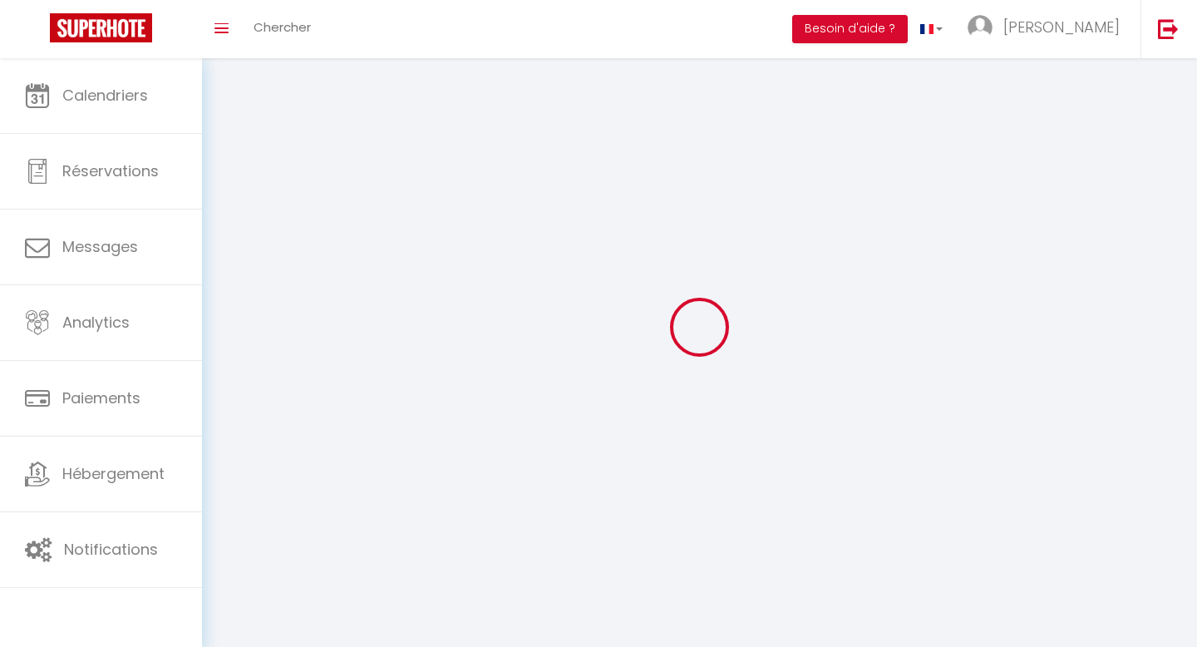 This screenshot has height=647, width=1197. What do you see at coordinates (111, 549) in the screenshot?
I see `span: Notifications` at bounding box center [111, 549].